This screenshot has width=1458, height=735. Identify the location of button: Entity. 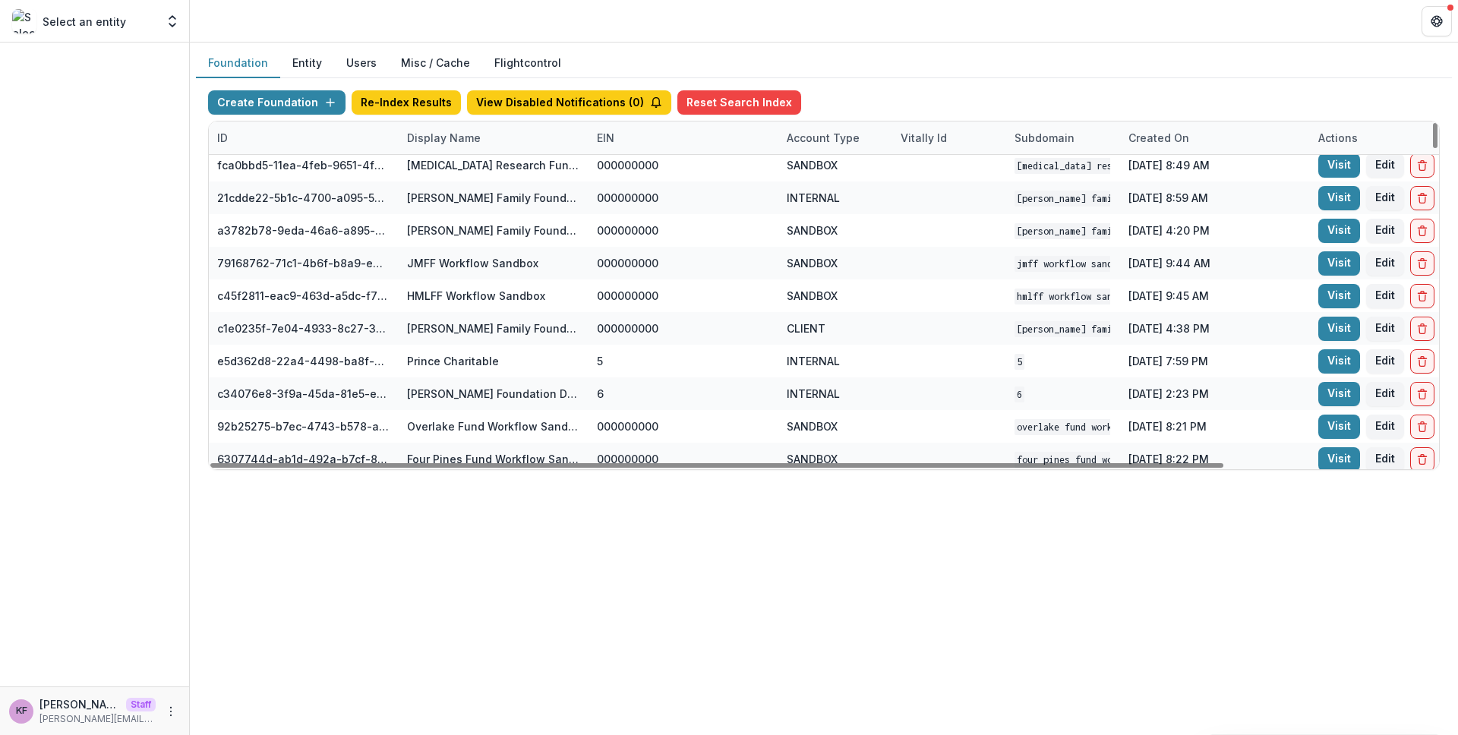
(307, 63).